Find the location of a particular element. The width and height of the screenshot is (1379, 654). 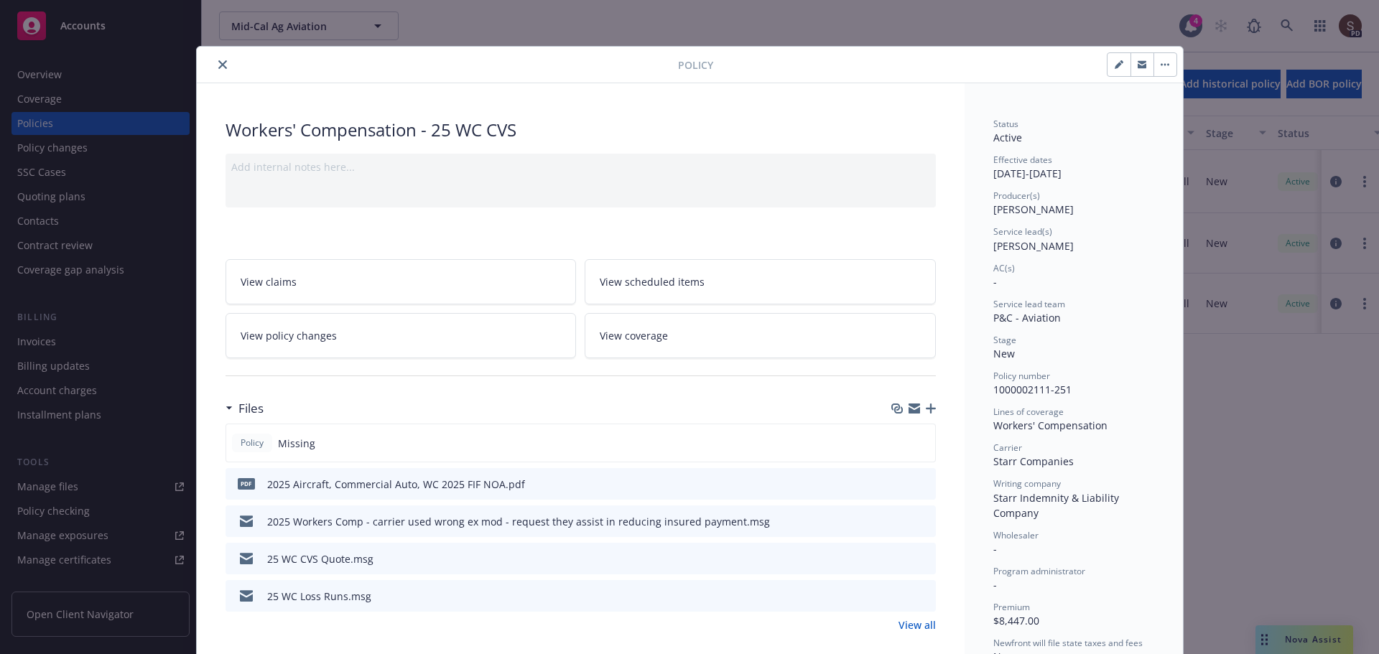

span: Policy number is located at coordinates (1021, 376).